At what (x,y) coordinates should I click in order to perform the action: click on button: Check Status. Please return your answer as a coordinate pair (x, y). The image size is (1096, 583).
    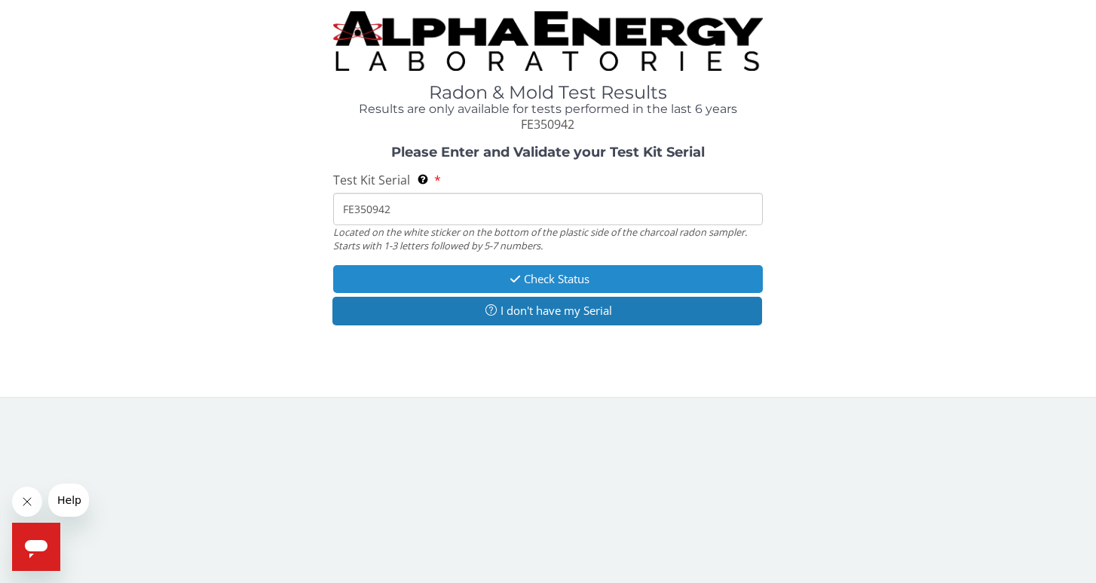
    Looking at the image, I should click on (548, 279).